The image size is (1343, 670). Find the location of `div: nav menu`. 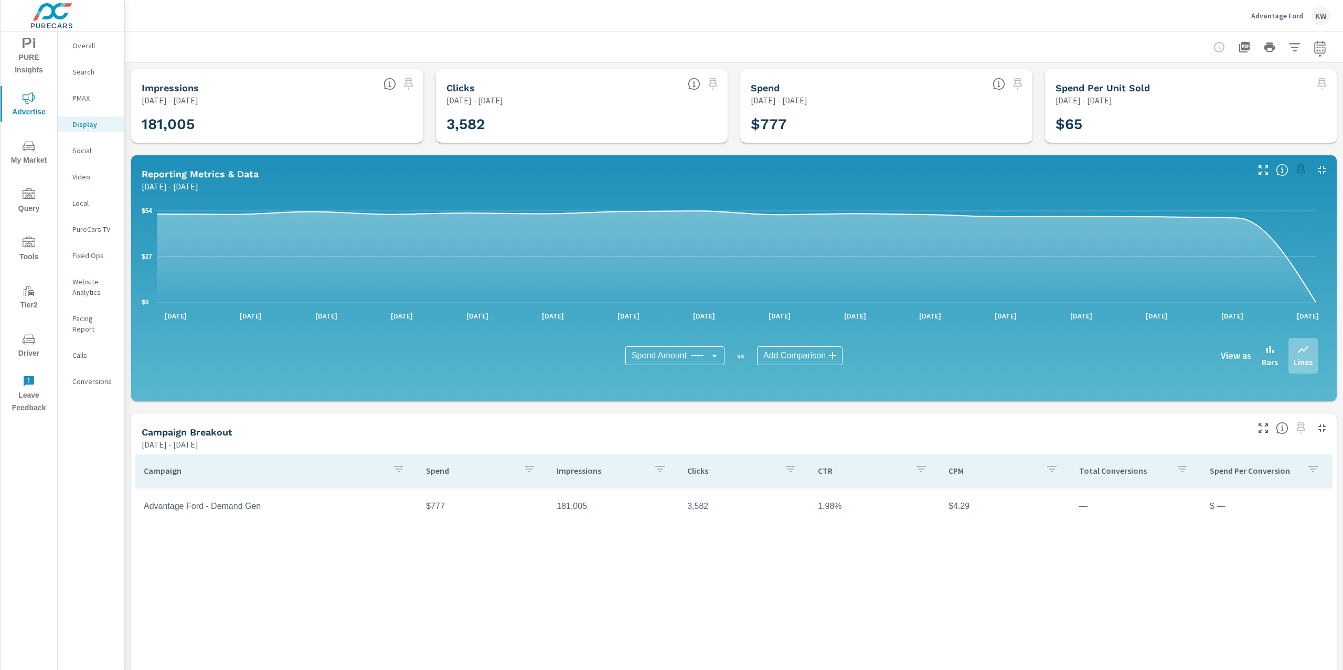

div: nav menu is located at coordinates (29, 225).